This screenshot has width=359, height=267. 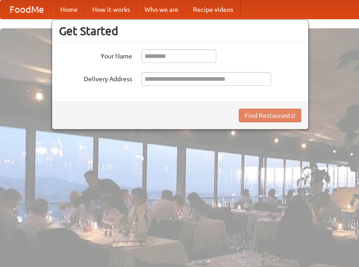 What do you see at coordinates (96, 78) in the screenshot?
I see `label: Delivery Address` at bounding box center [96, 78].